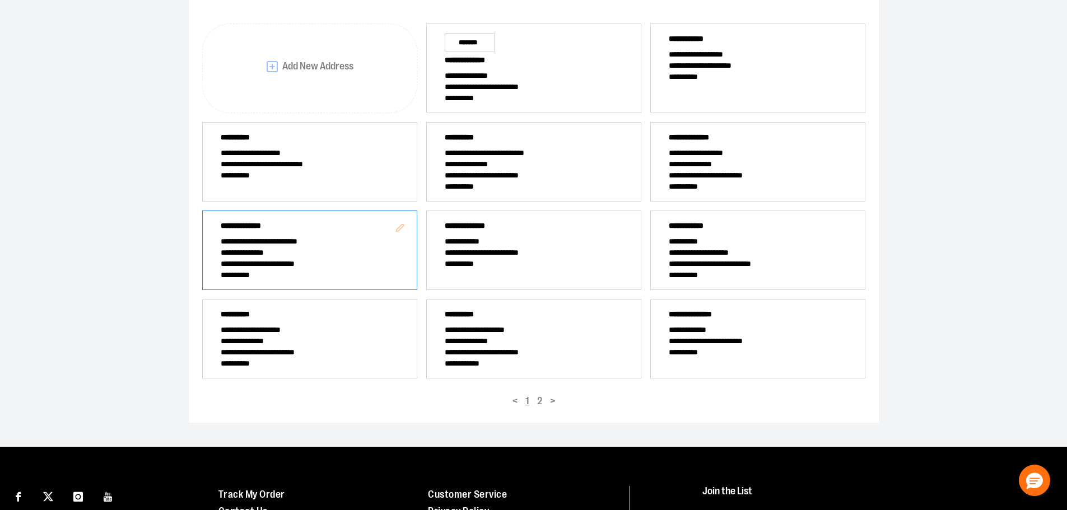 The width and height of the screenshot is (1067, 510). I want to click on a: Visit our Youtube page, so click(108, 495).